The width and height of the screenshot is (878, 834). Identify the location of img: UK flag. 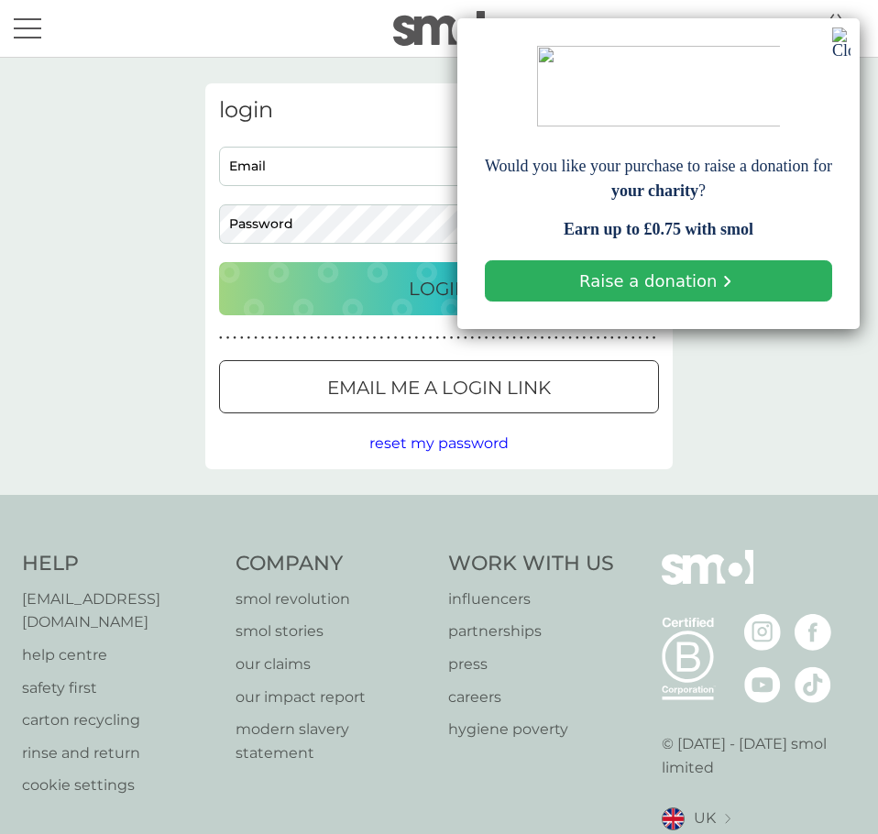
(673, 819).